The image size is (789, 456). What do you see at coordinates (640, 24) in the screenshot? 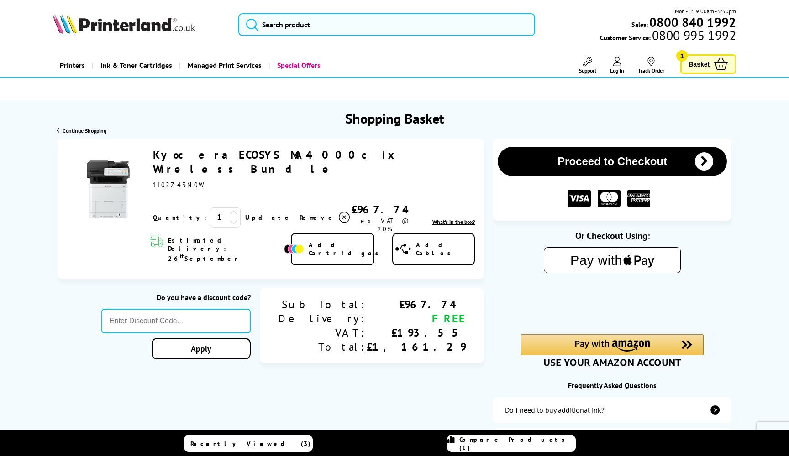
I see `span: Sales:` at bounding box center [640, 24].